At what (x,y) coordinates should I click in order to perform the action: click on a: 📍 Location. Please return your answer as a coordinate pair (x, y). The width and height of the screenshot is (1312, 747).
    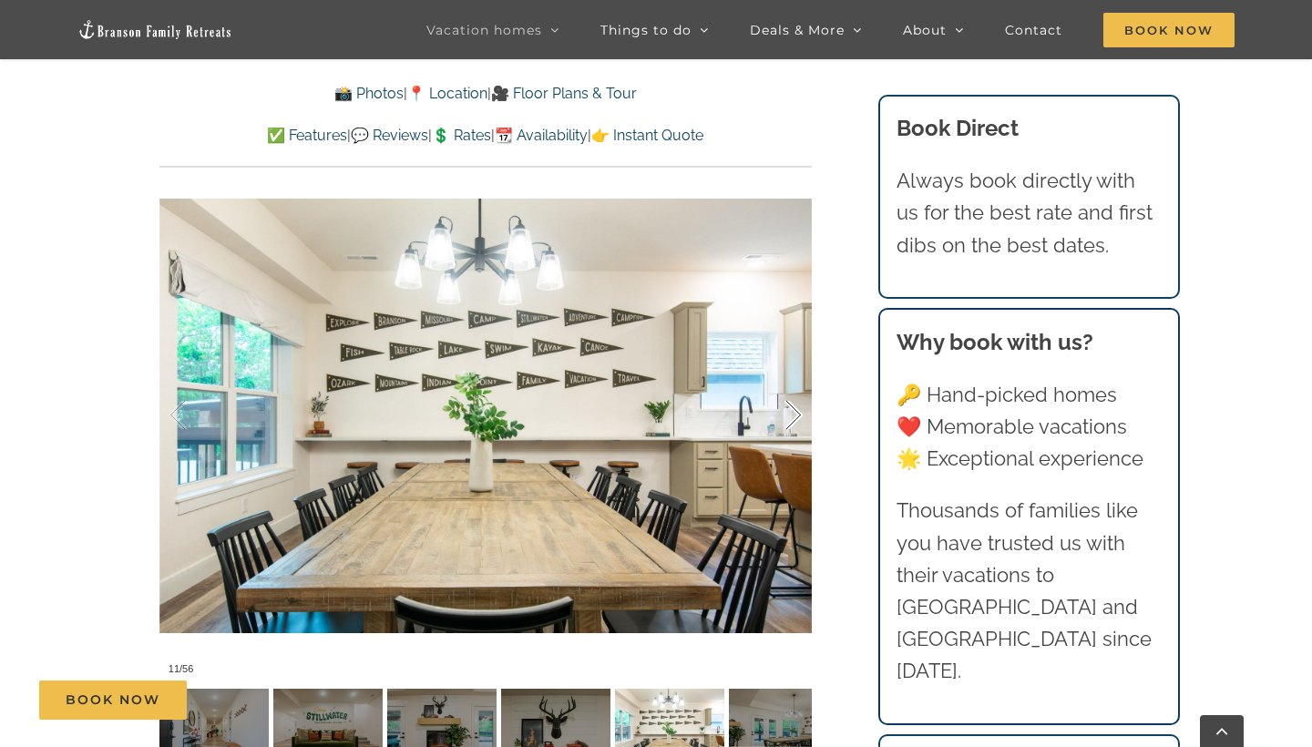
    Looking at the image, I should click on (447, 93).